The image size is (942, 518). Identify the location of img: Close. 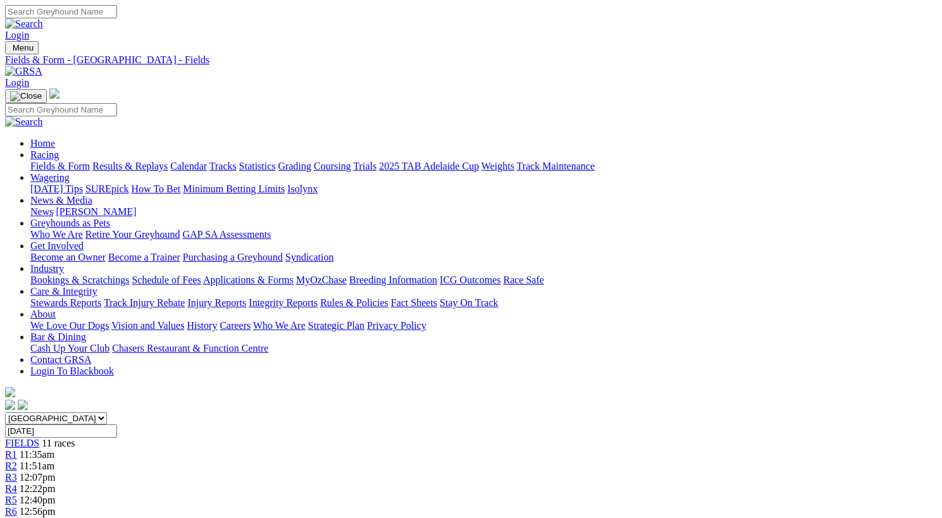
(26, 96).